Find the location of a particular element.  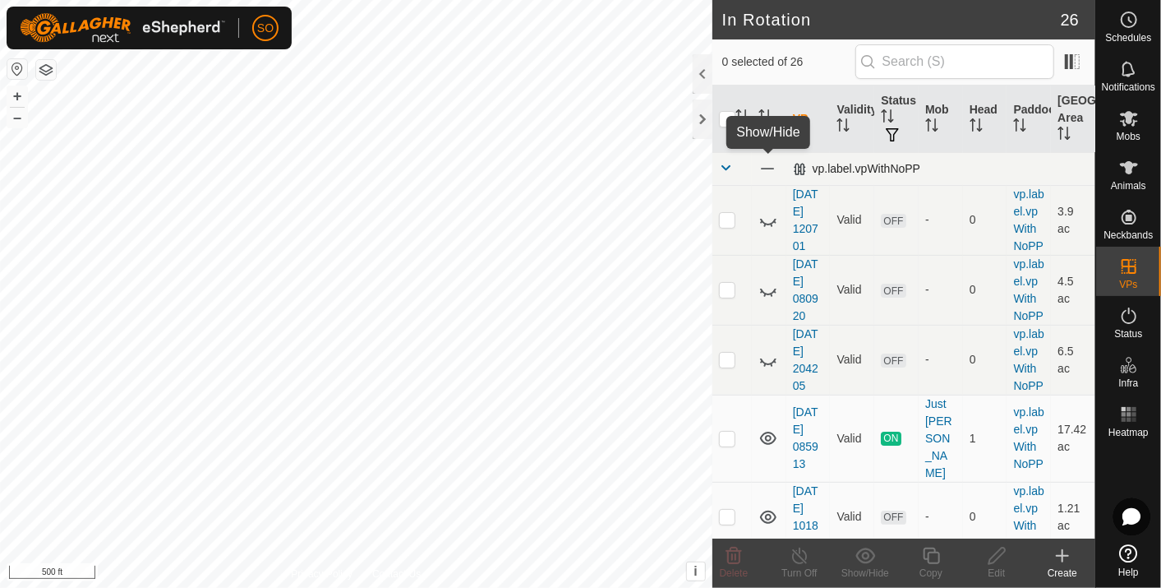

img: Gallagher Logo is located at coordinates (122, 28).